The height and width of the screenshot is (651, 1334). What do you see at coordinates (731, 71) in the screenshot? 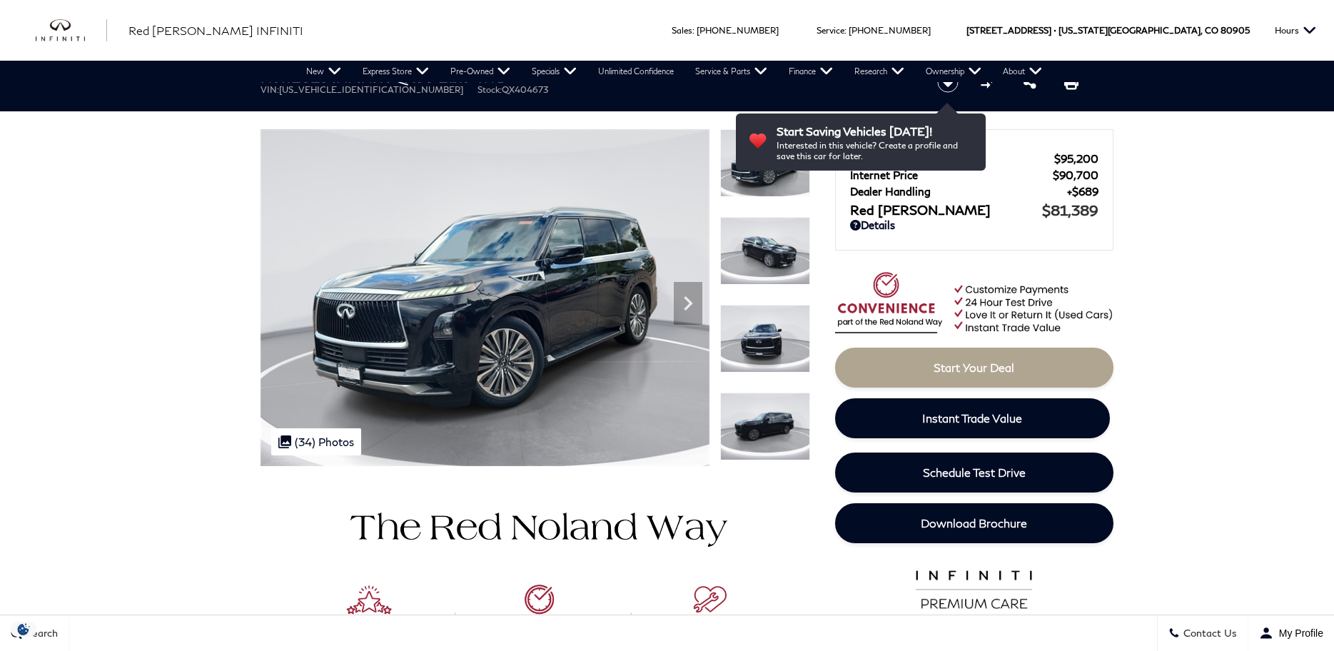
I see `a: Service & Parts` at bounding box center [731, 71].